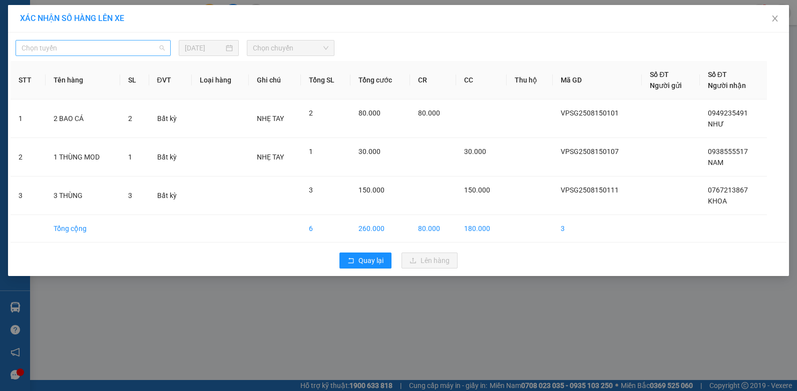 The image size is (797, 391). Describe the element at coordinates (380, 229) in the screenshot. I see `td: 260.000` at that location.